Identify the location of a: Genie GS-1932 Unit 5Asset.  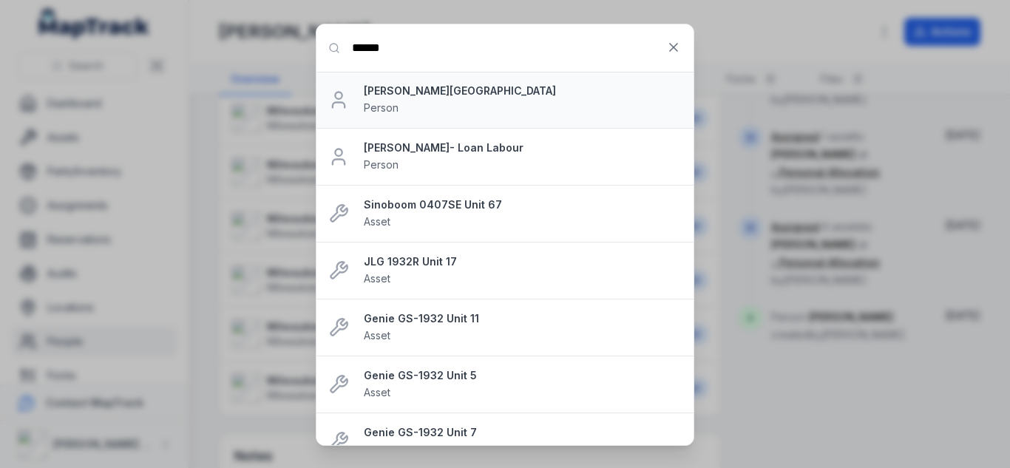
(523, 385).